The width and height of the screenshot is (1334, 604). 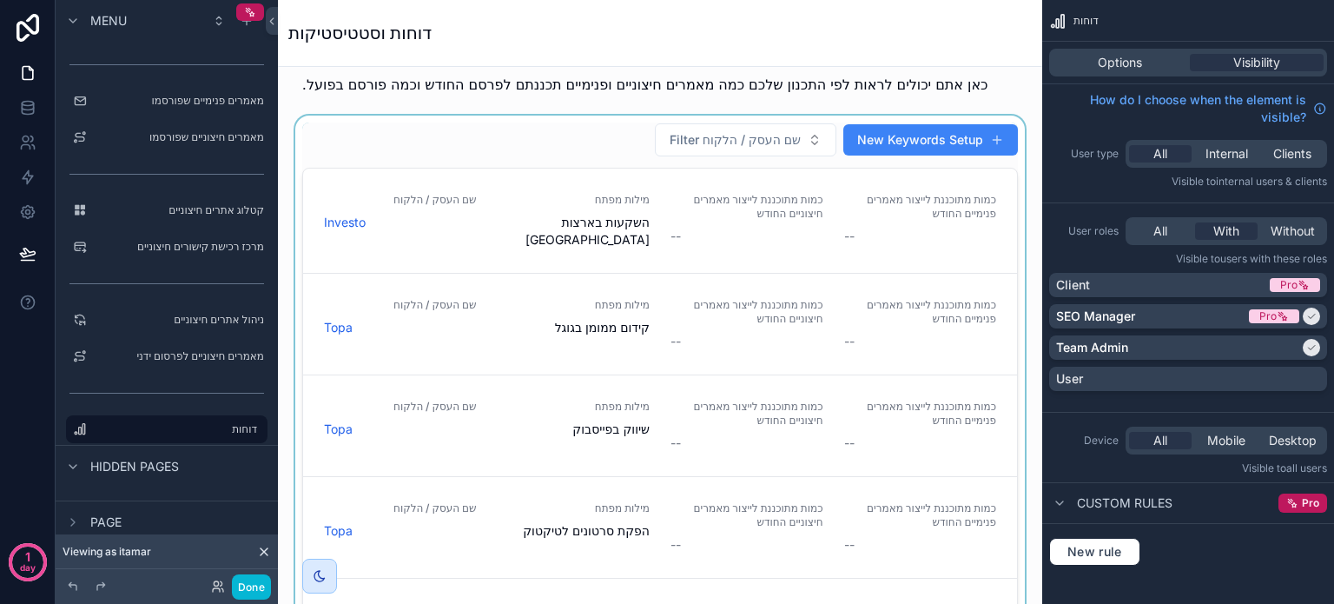 What do you see at coordinates (1188, 109) in the screenshot?
I see `a: How do I choose when the element is visible?` at bounding box center [1188, 109].